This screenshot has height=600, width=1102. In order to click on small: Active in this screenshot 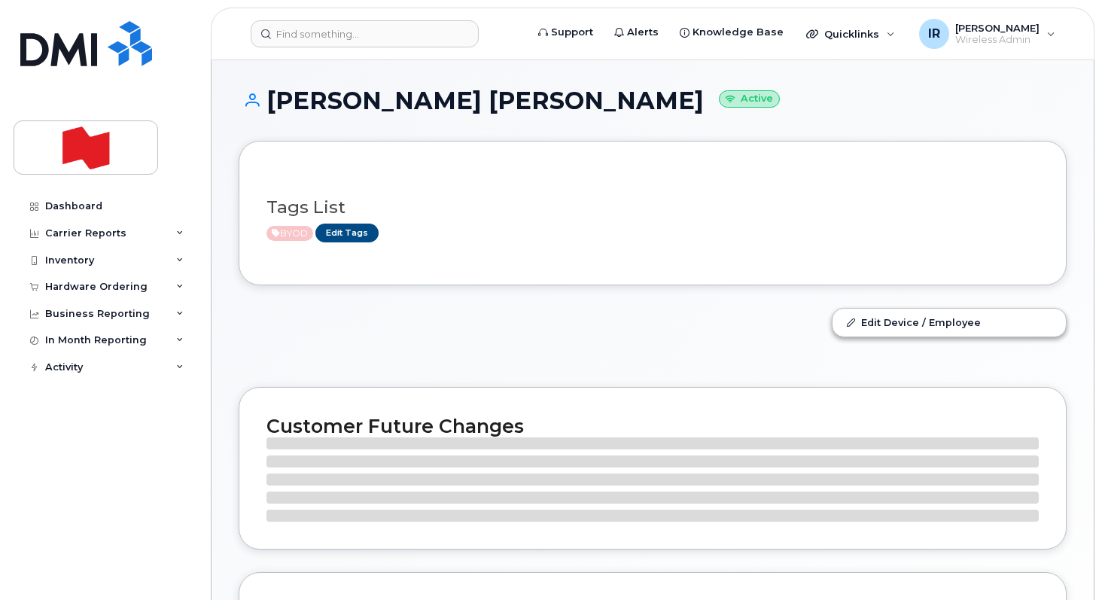, I will do `click(749, 99)`.